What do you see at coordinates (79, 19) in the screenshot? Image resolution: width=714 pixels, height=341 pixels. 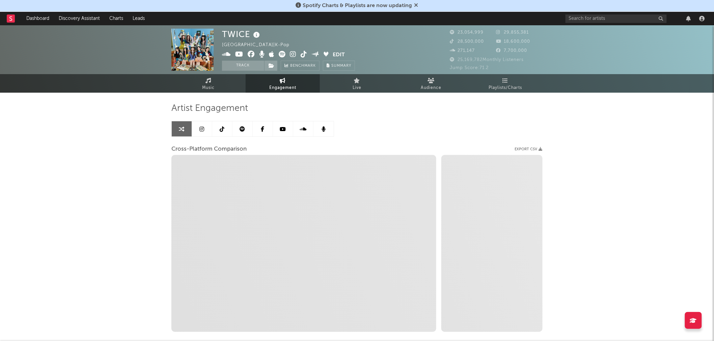 I see `a: Discovery Assistant` at bounding box center [79, 19].